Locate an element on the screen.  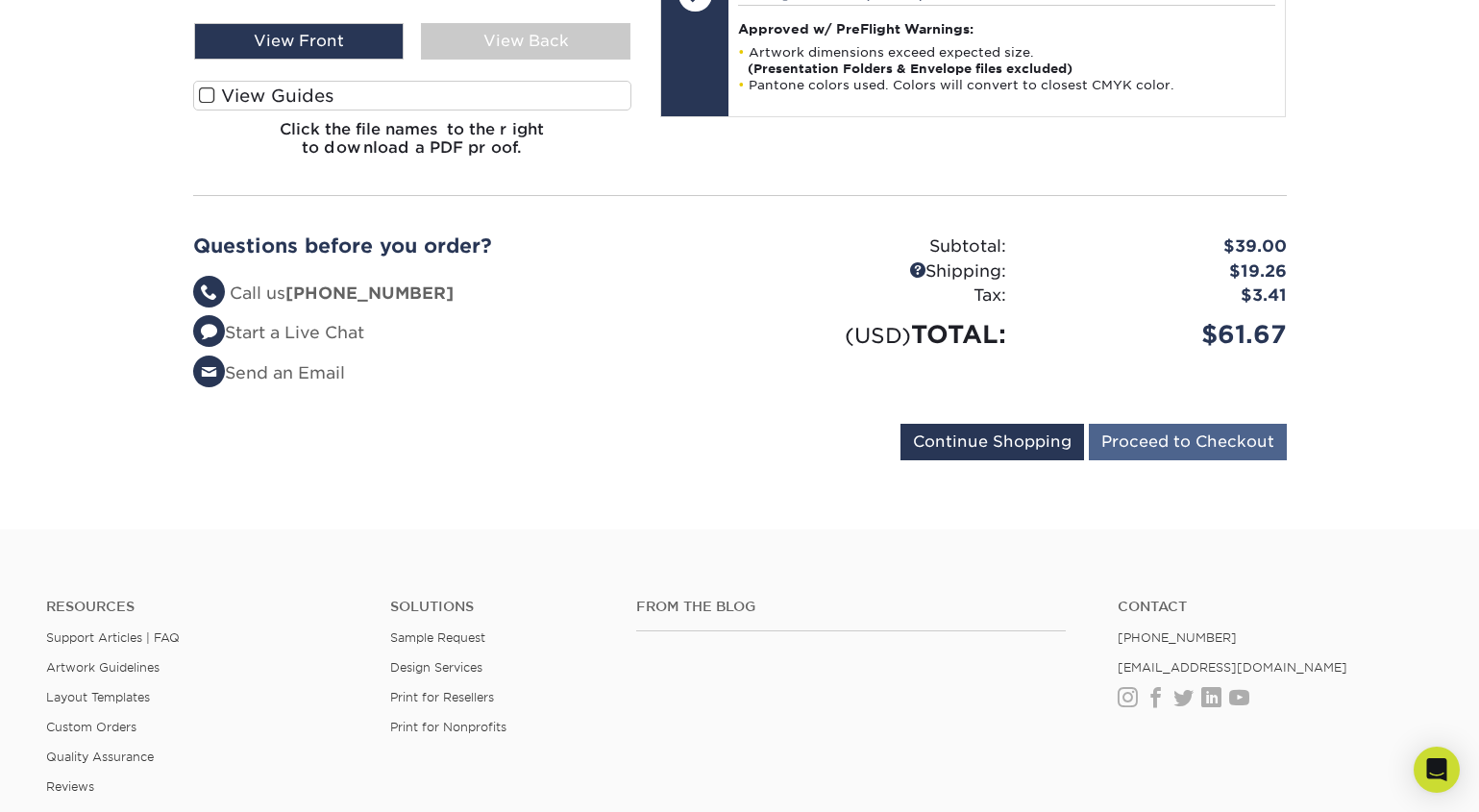
h4: From the Blog is located at coordinates (850, 607).